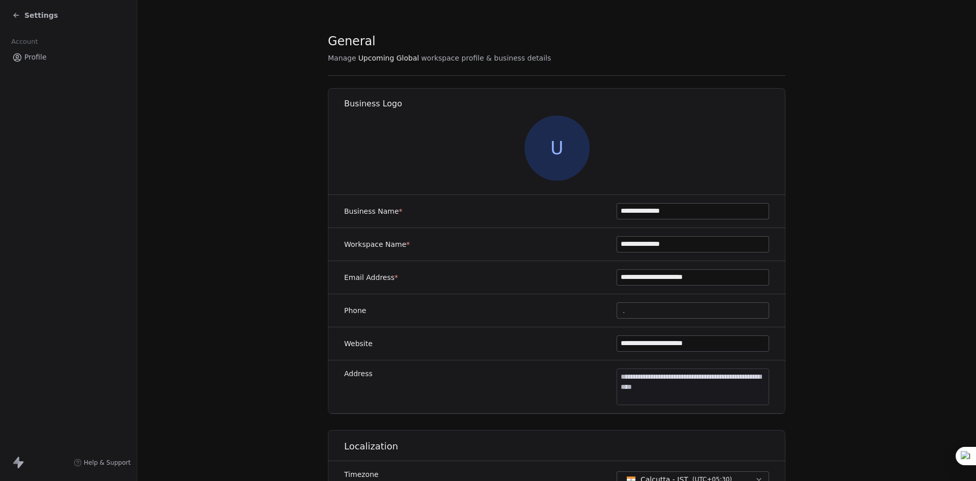 This screenshot has width=976, height=481. I want to click on label: Workspace Name, so click(377, 244).